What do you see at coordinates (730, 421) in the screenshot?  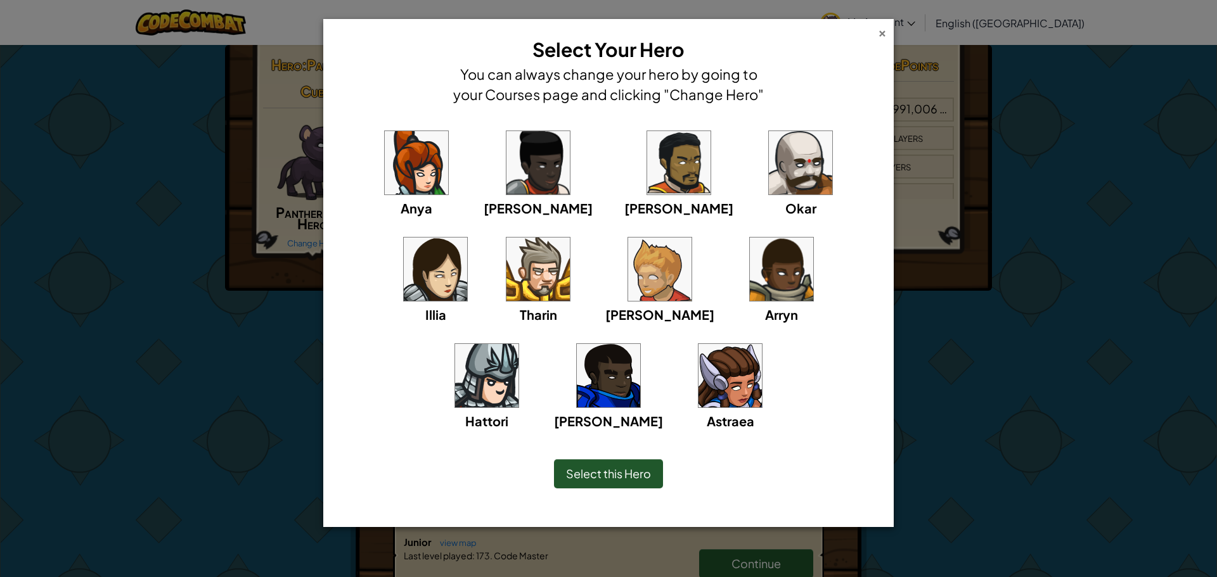 I see `span: Astraea` at bounding box center [730, 421].